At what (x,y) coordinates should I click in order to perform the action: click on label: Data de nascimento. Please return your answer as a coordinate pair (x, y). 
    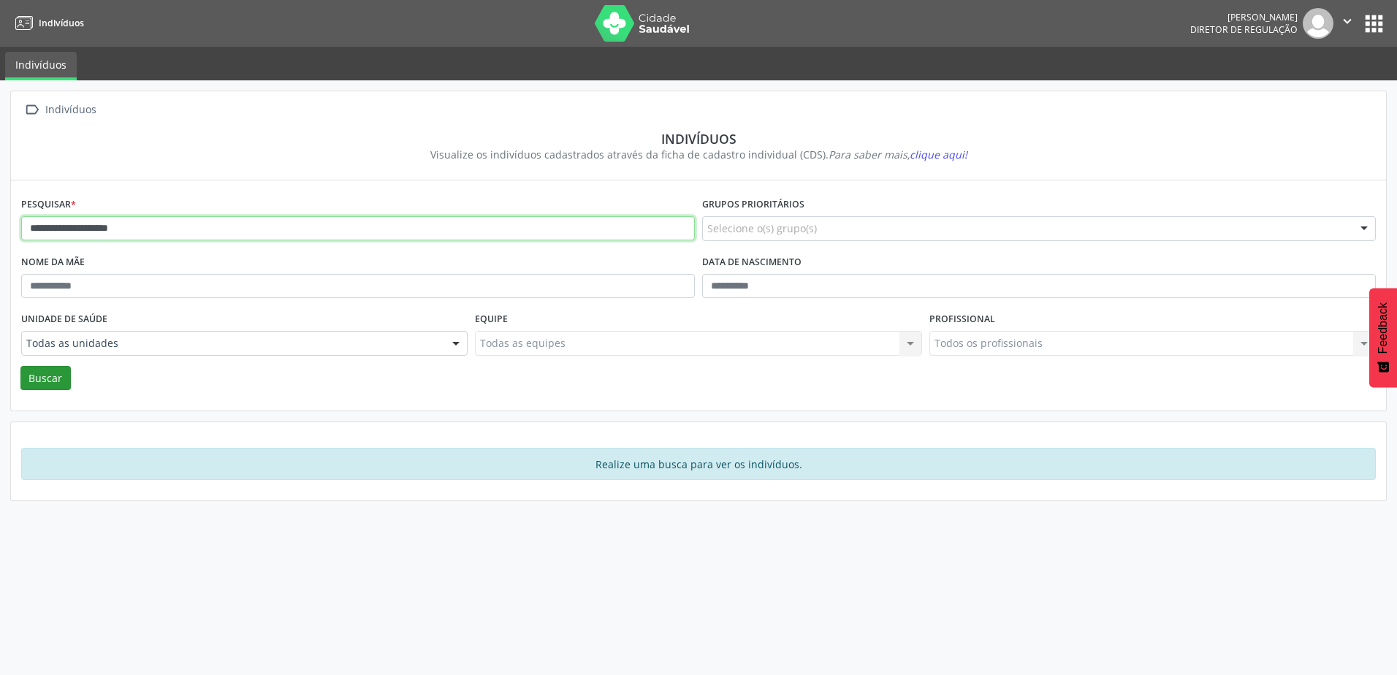
    Looking at the image, I should click on (752, 262).